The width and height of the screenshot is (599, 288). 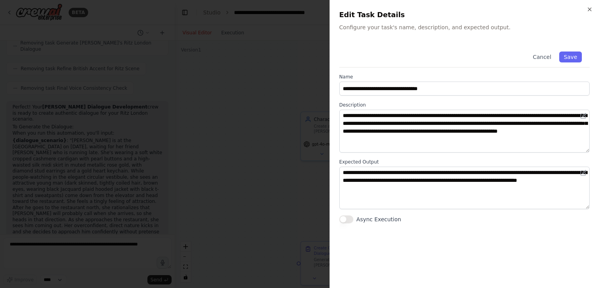 I want to click on button: Cancel, so click(x=542, y=57).